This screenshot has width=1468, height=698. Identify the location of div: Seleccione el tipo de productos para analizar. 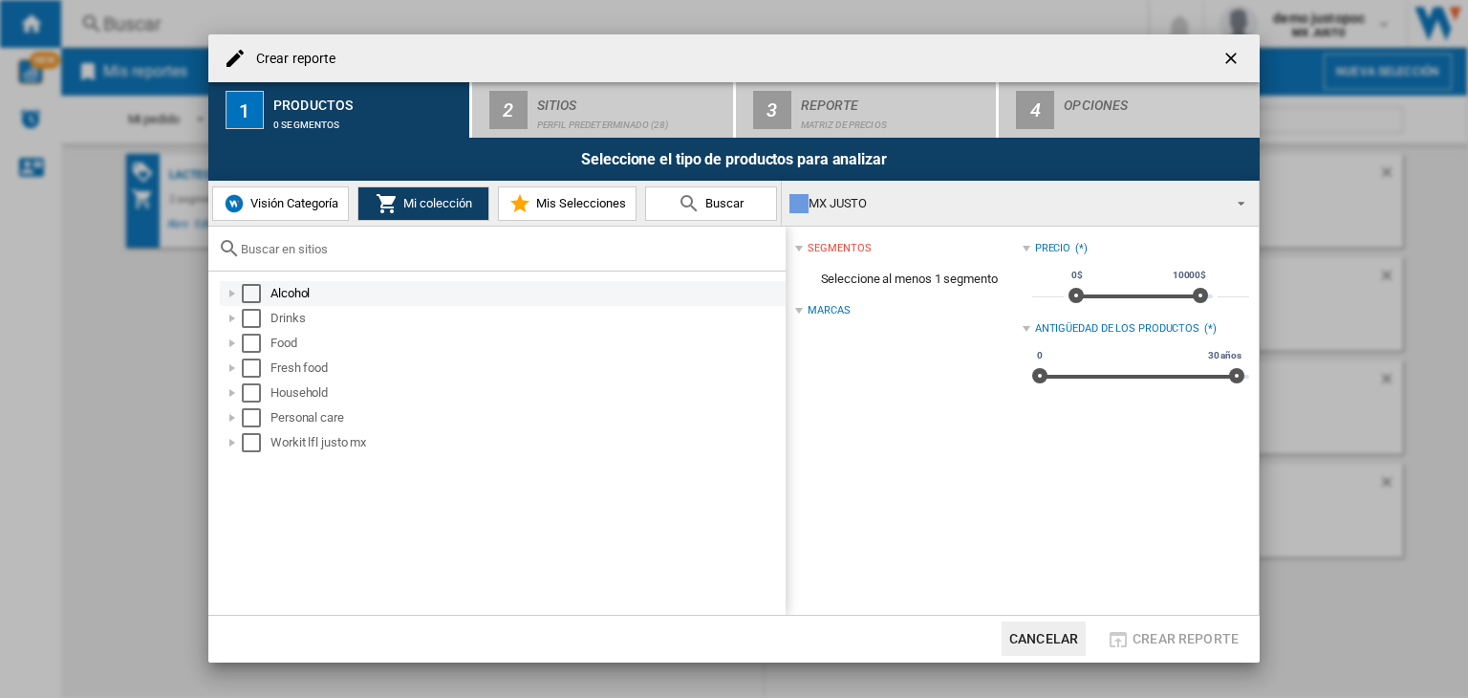
(734, 159).